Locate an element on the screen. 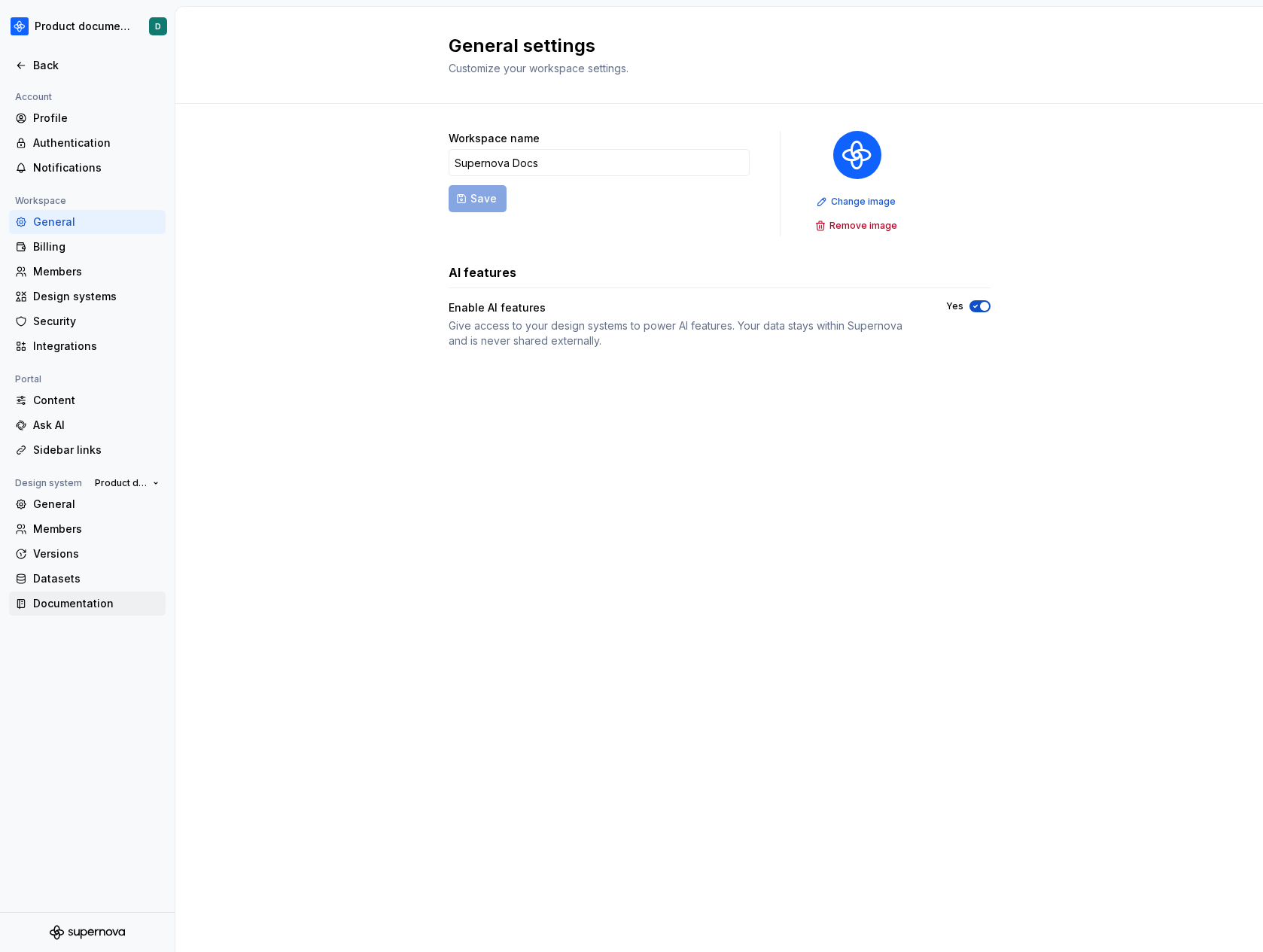 This screenshot has height=952, width=1263. span: Customize your workspace settings. is located at coordinates (538, 67).